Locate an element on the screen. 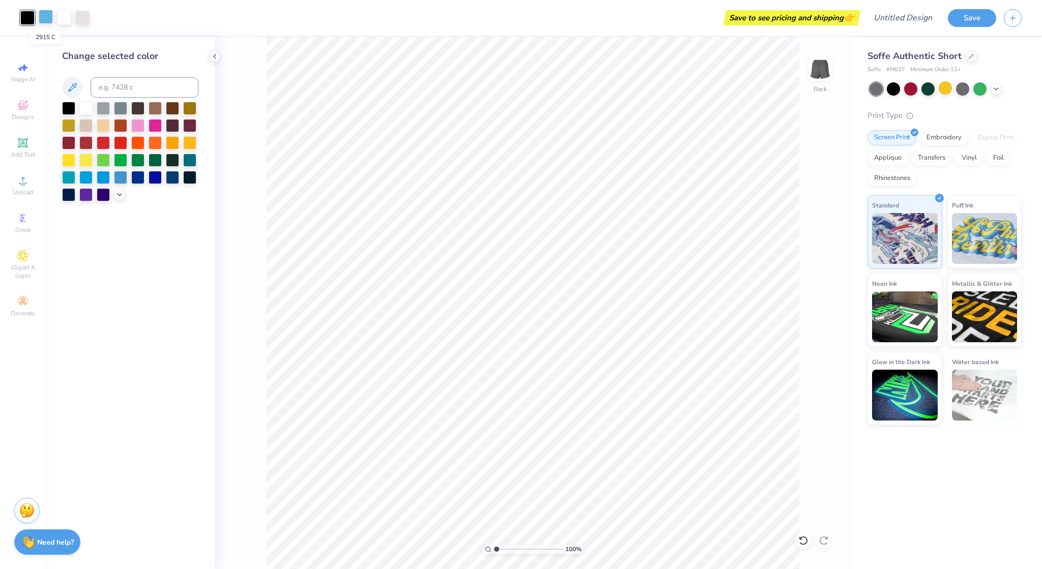 Image resolution: width=1042 pixels, height=569 pixels. button: Save is located at coordinates (972, 18).